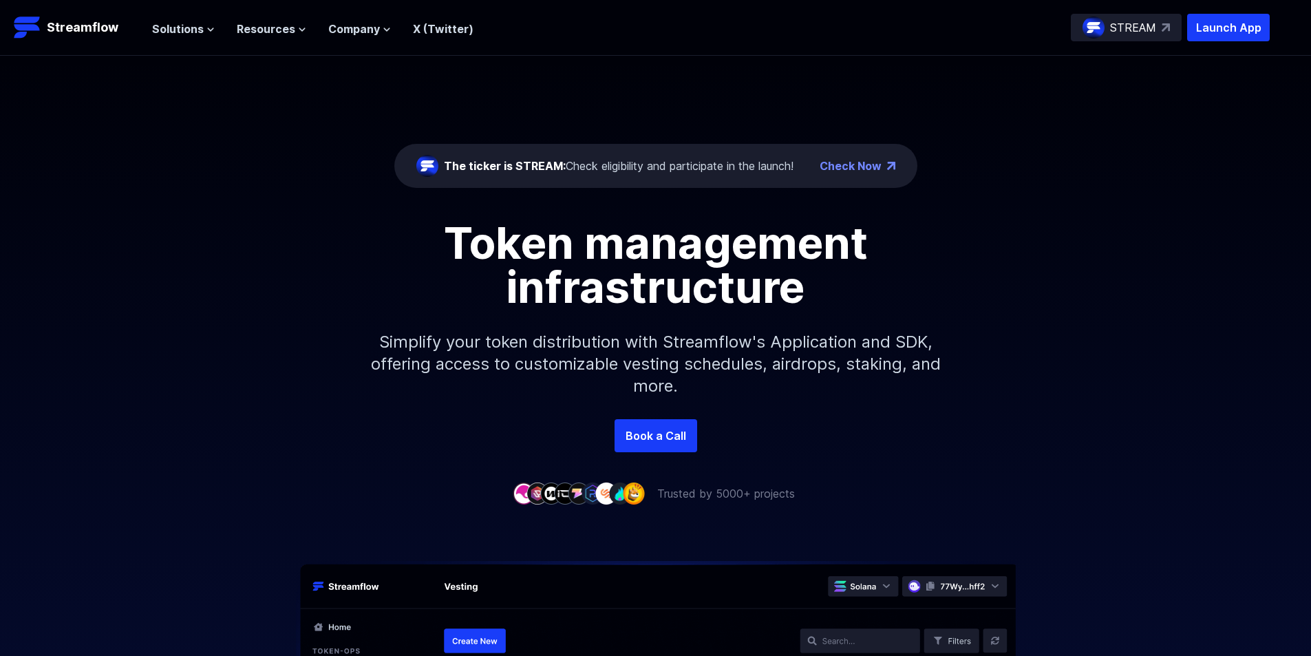  I want to click on a: X (Twitter), so click(443, 29).